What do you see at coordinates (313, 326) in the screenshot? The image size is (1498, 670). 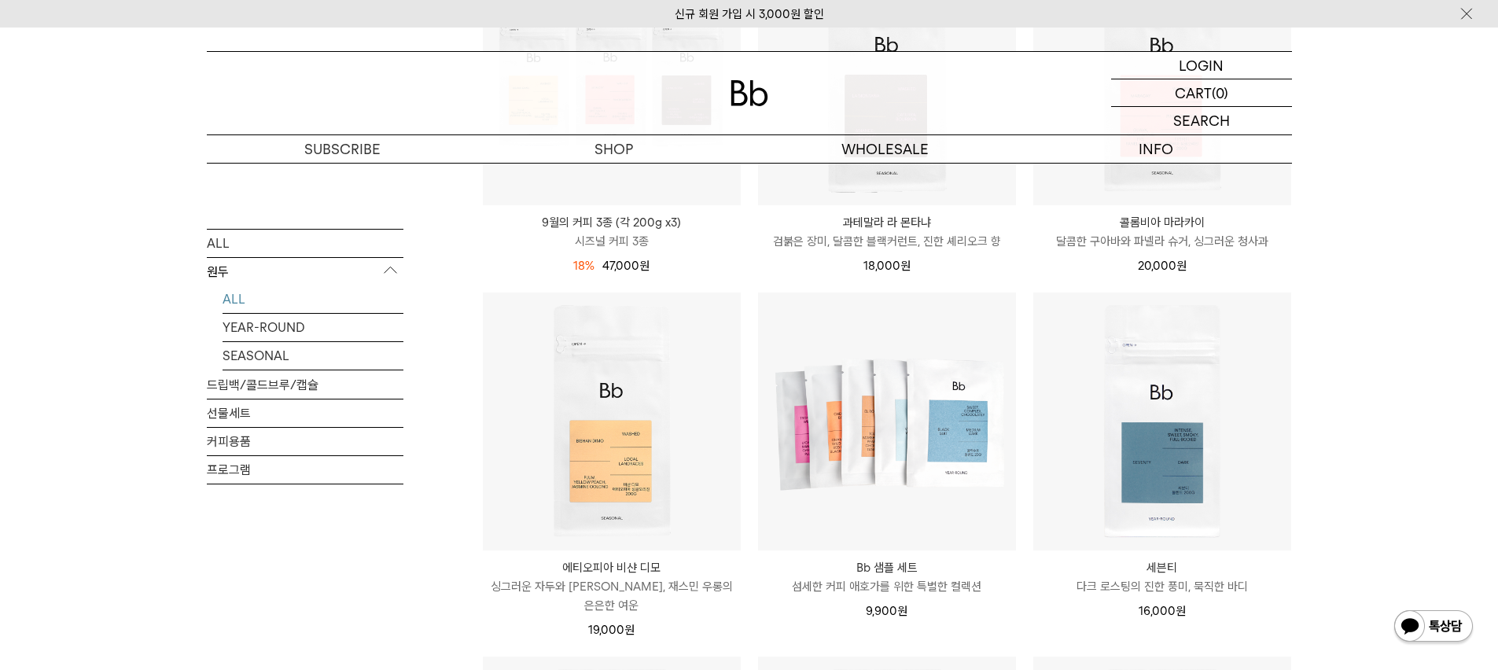 I see `a: YEAR-ROUND` at bounding box center [313, 326].